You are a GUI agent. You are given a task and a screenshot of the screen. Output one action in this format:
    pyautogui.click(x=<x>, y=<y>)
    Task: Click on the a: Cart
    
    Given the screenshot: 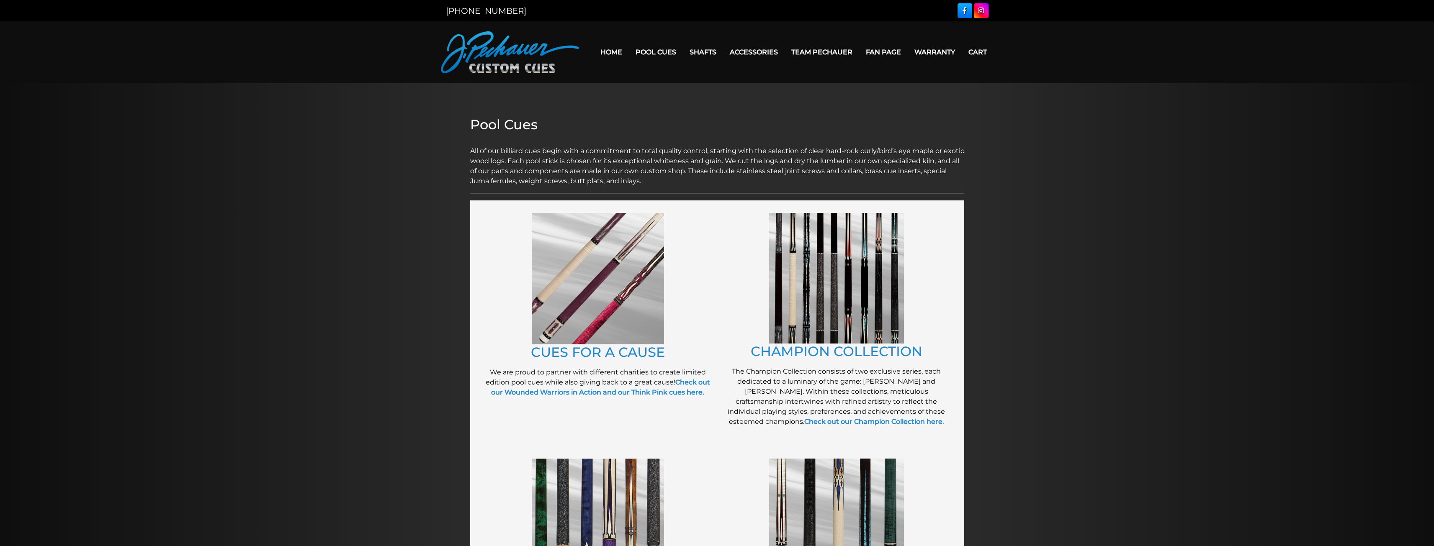 What is the action you would take?
    pyautogui.click(x=978, y=52)
    